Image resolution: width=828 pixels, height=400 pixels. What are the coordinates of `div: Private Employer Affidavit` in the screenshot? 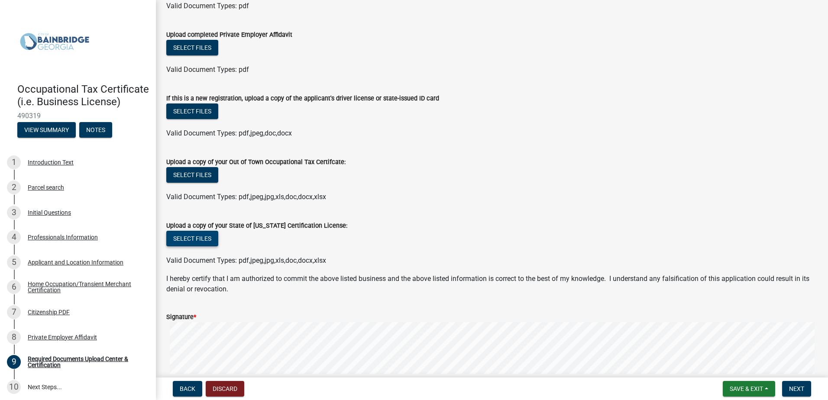 It's located at (62, 337).